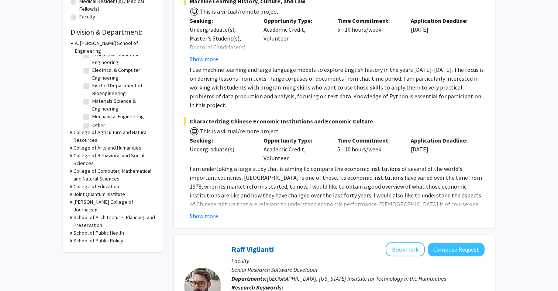 Image resolution: width=558 pixels, height=291 pixels. Describe the element at coordinates (114, 175) in the screenshot. I see `h3: College of Computer, Mathematical and Natural Sciences` at that location.